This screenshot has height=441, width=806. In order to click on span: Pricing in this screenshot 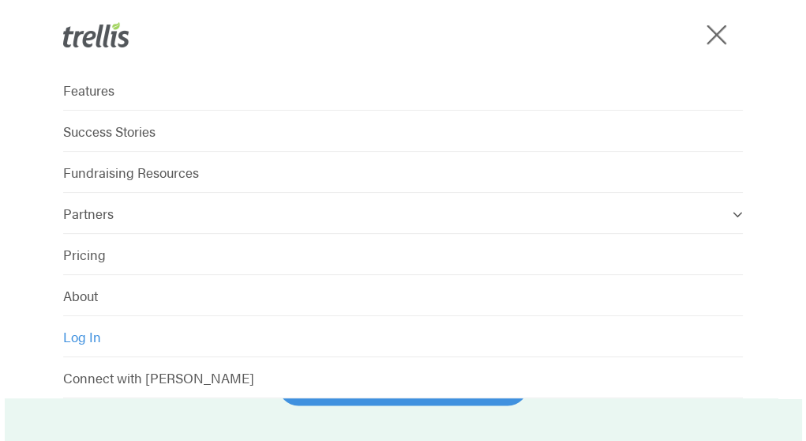, I will do `click(85, 254)`.